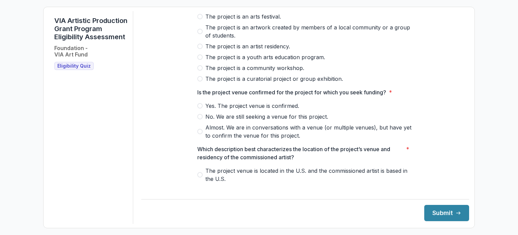 The image size is (518, 235). What do you see at coordinates (309, 174) in the screenshot?
I see `span: The project venue is located in the U.S. and the commissioned artist is based in the U.S.` at bounding box center [309, 174].